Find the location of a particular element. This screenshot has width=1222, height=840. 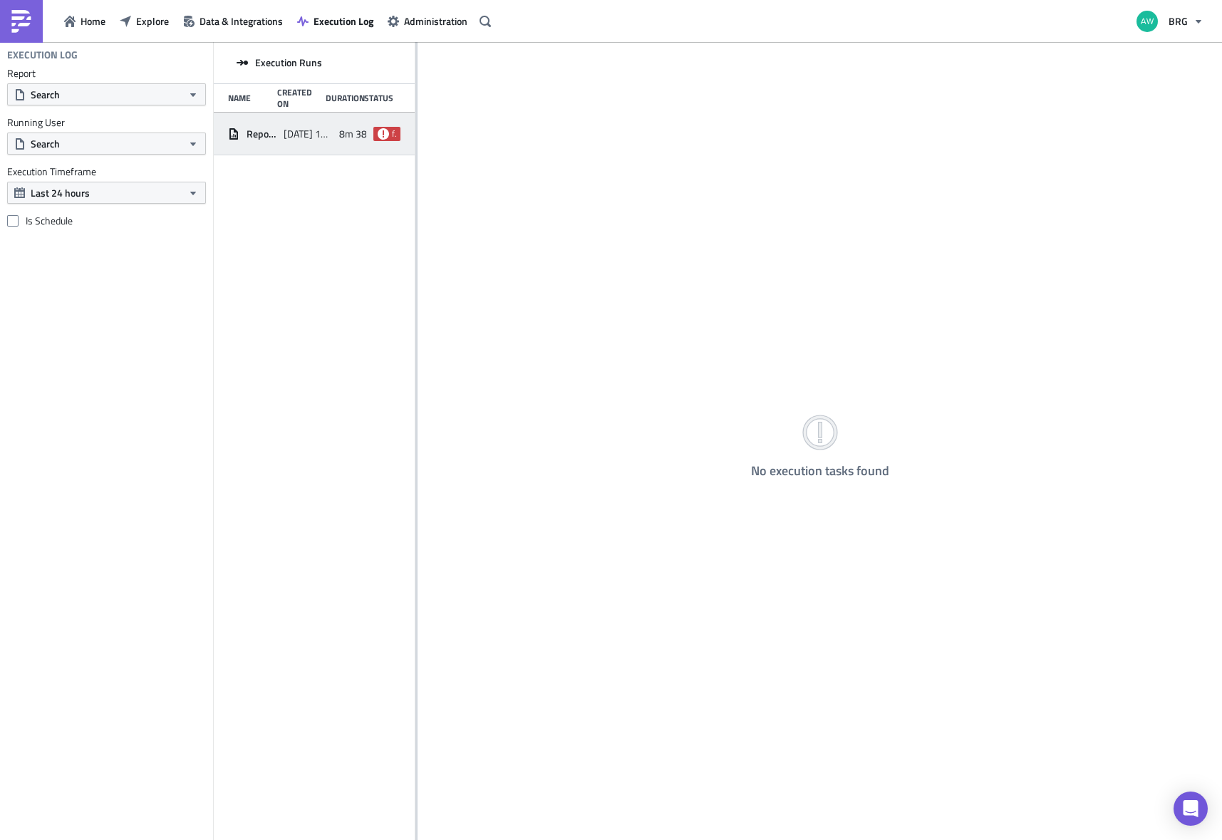

div: Duration is located at coordinates (341, 98).